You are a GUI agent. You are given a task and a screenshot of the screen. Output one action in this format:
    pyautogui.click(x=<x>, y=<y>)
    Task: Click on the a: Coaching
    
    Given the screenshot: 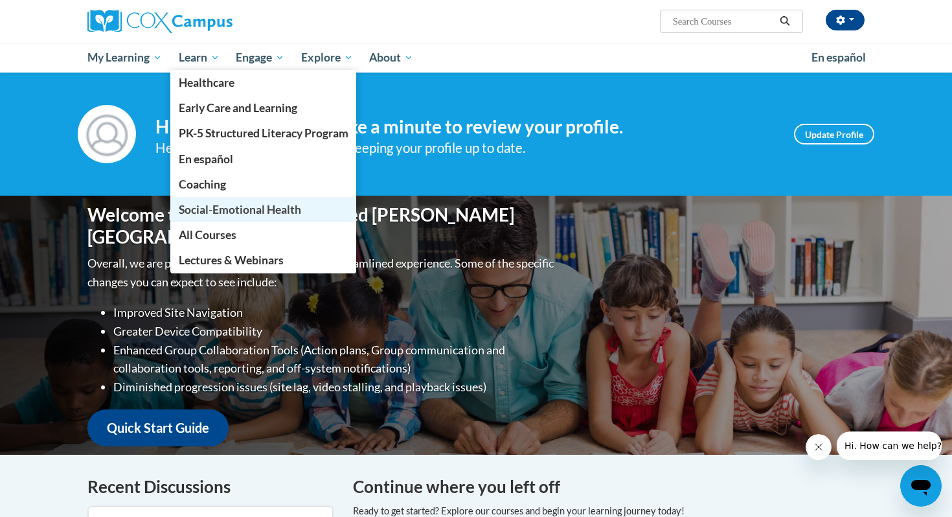 What is the action you would take?
    pyautogui.click(x=263, y=184)
    